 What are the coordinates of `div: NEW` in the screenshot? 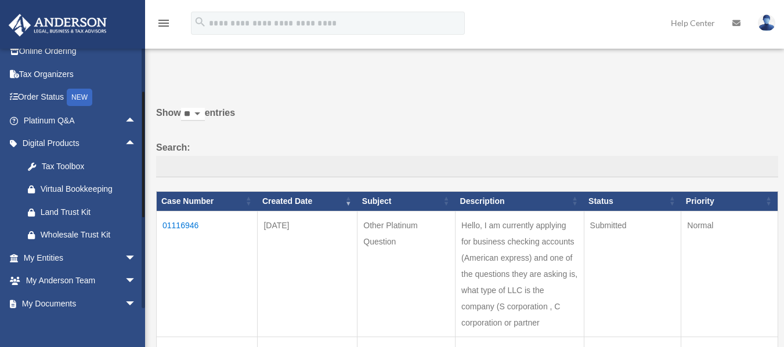 It's located at (79, 97).